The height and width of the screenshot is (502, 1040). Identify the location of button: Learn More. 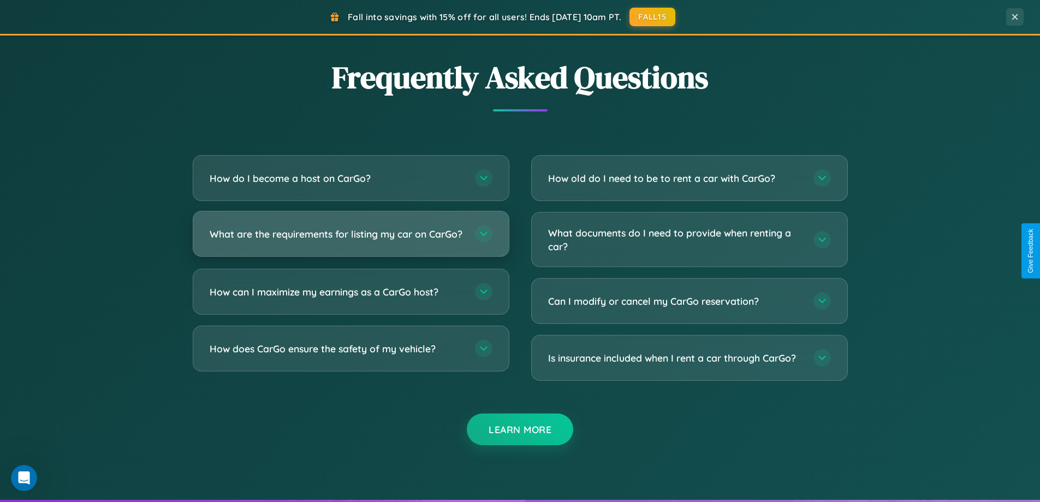
(520, 429).